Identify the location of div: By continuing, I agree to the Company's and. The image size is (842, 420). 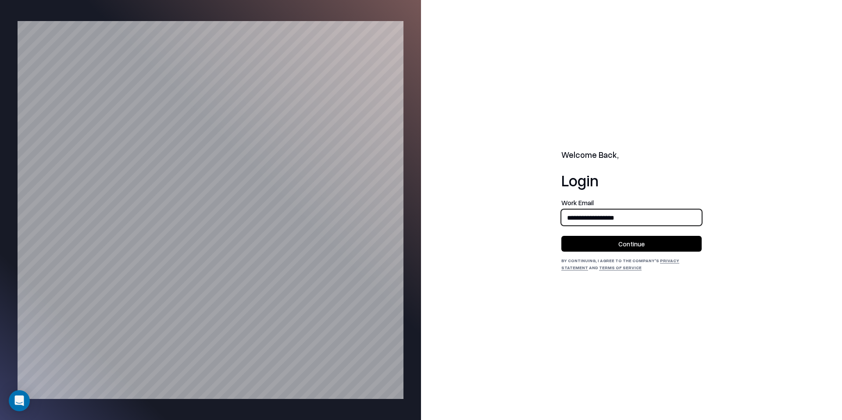
(632, 264).